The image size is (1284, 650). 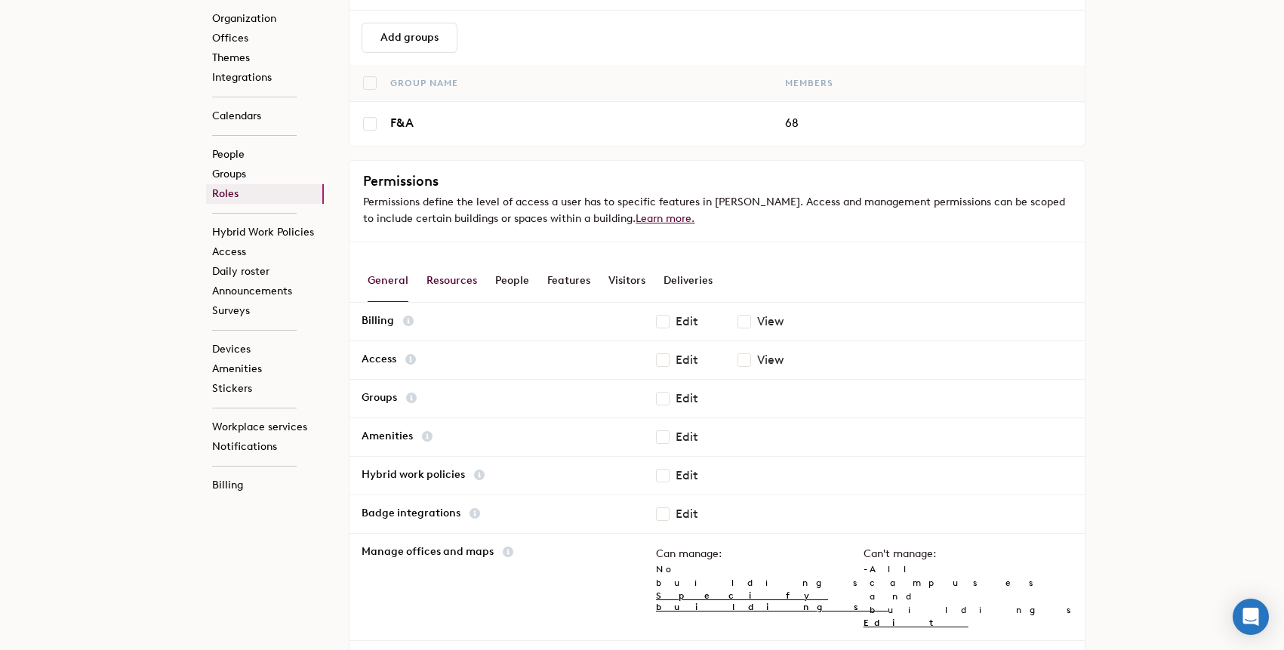 I want to click on div: Deliveries, so click(x=688, y=281).